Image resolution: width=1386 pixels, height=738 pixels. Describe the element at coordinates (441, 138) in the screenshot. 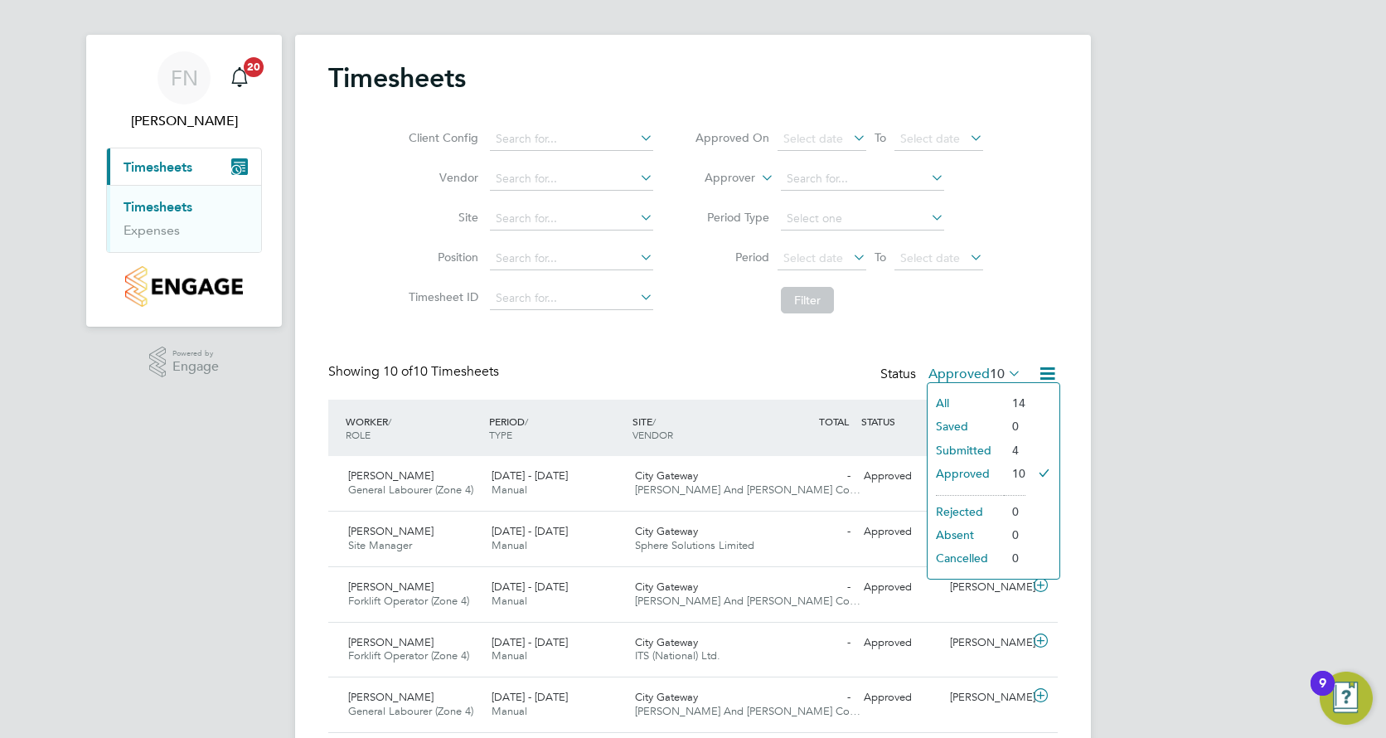

I see `label: Client Config` at that location.